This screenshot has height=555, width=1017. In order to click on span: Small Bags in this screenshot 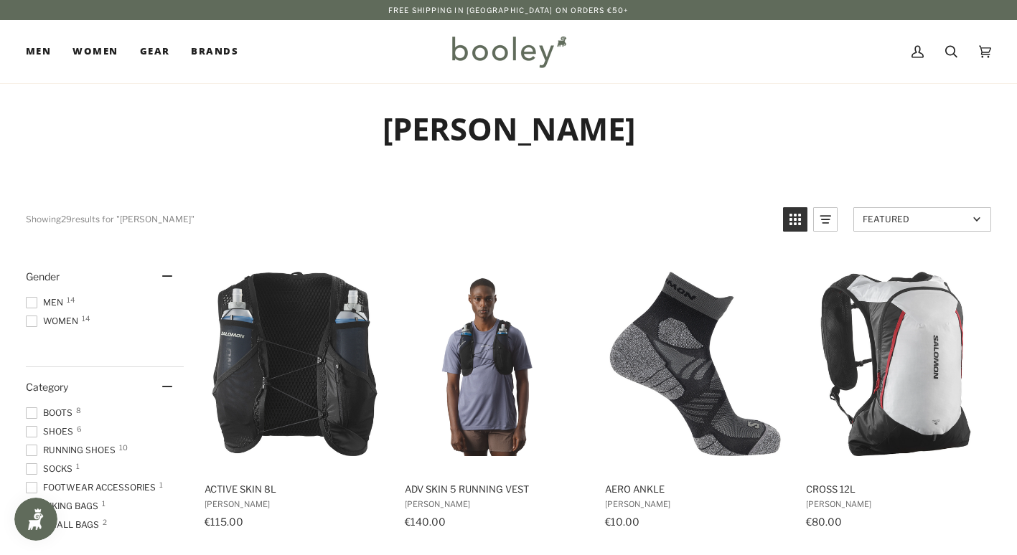, I will do `click(65, 525)`.